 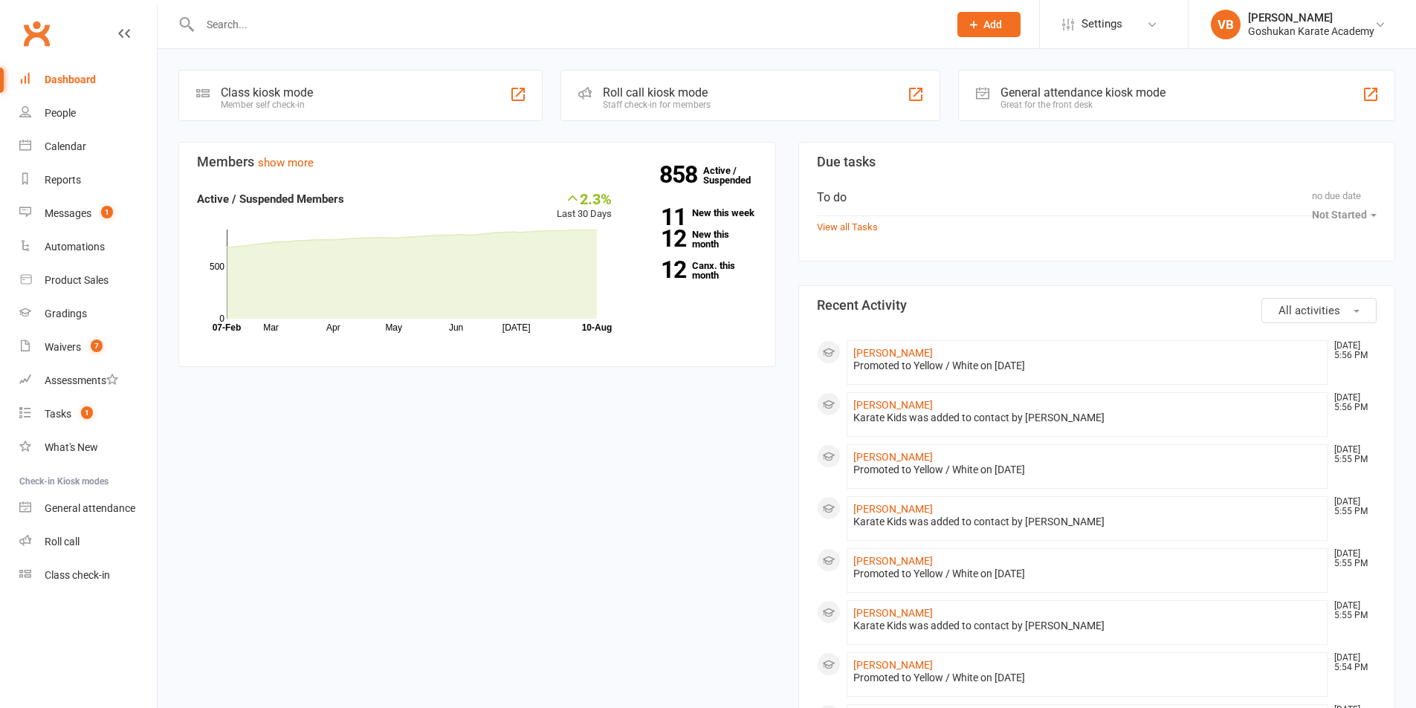 I want to click on div: Assessments, so click(x=81, y=381).